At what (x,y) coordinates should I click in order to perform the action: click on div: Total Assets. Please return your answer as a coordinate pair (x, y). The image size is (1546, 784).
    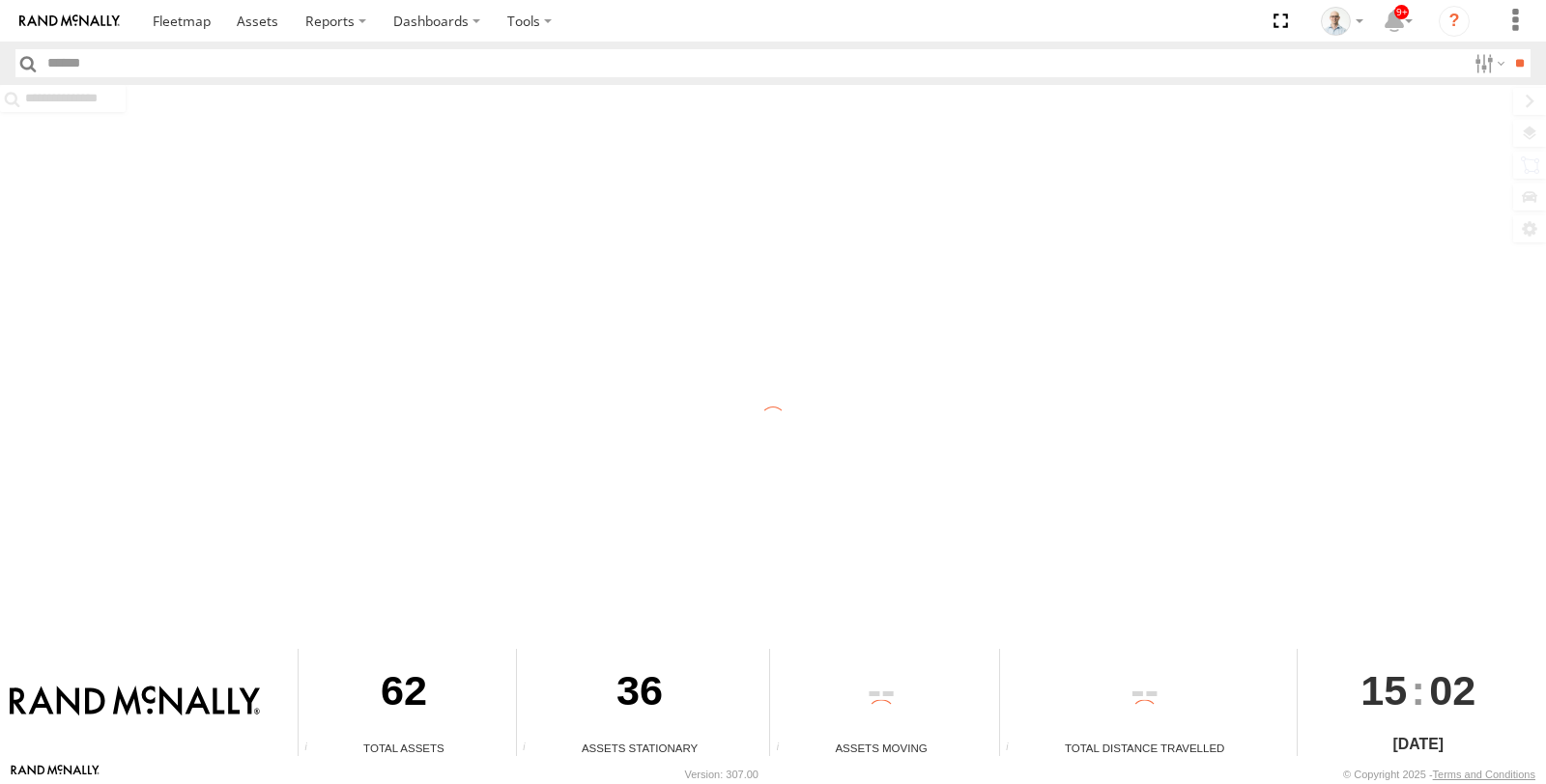
    Looking at the image, I should click on (404, 747).